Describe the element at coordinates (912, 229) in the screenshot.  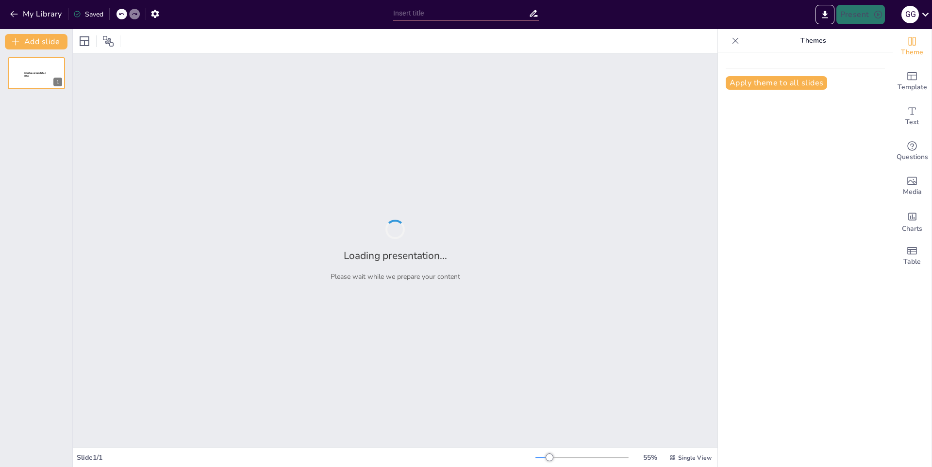
I see `span: Charts` at that location.